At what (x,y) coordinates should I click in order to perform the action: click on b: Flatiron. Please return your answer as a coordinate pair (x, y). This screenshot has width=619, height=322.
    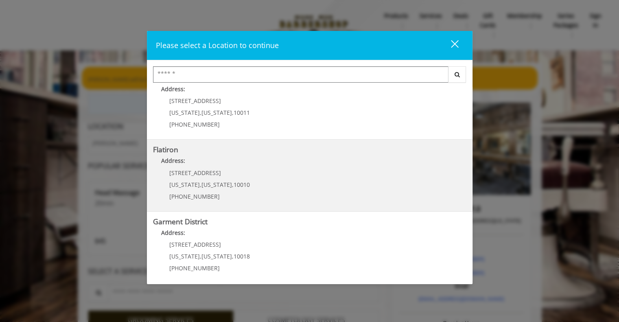
    Looking at the image, I should click on (166, 149).